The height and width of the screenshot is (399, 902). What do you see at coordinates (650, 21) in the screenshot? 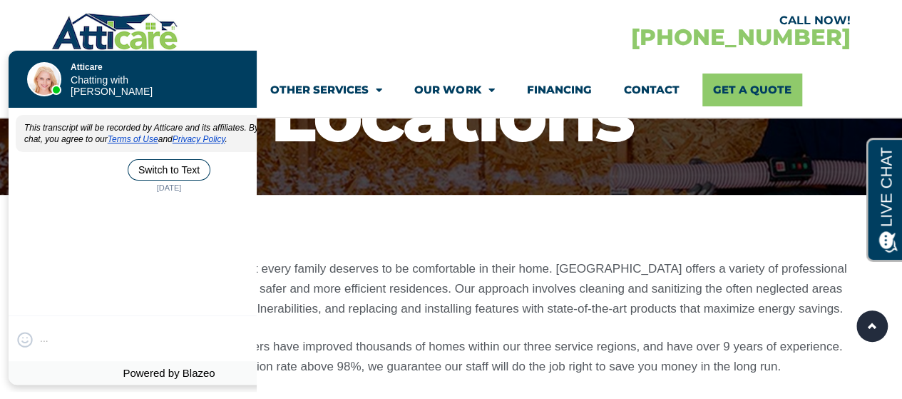
I see `div: CALL NOW!` at bounding box center [650, 21].